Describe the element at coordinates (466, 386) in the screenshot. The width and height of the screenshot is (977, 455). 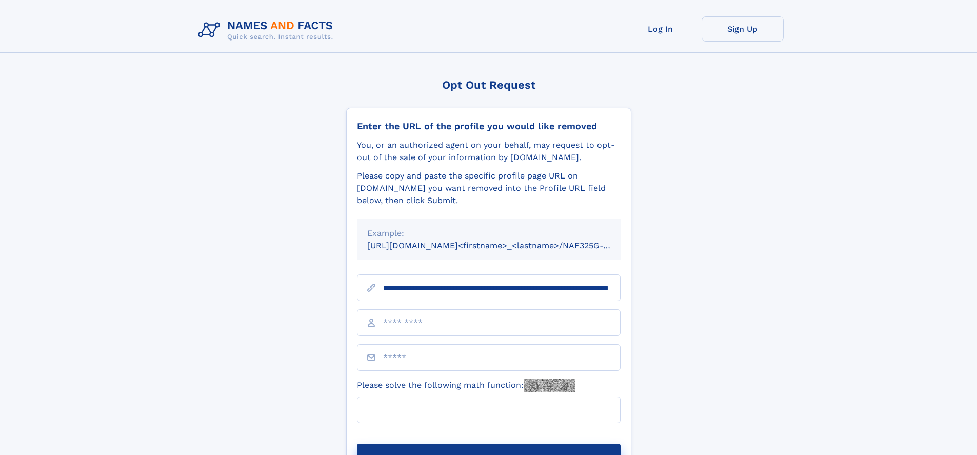
I see `label: Please solve the following math function:` at that location.